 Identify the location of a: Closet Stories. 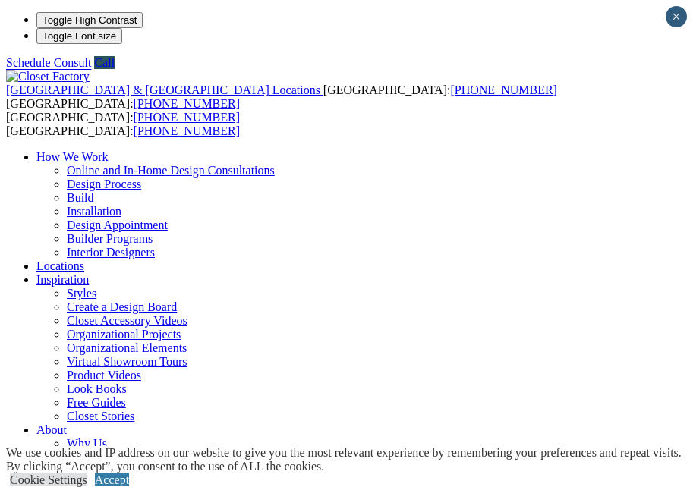
(100, 416).